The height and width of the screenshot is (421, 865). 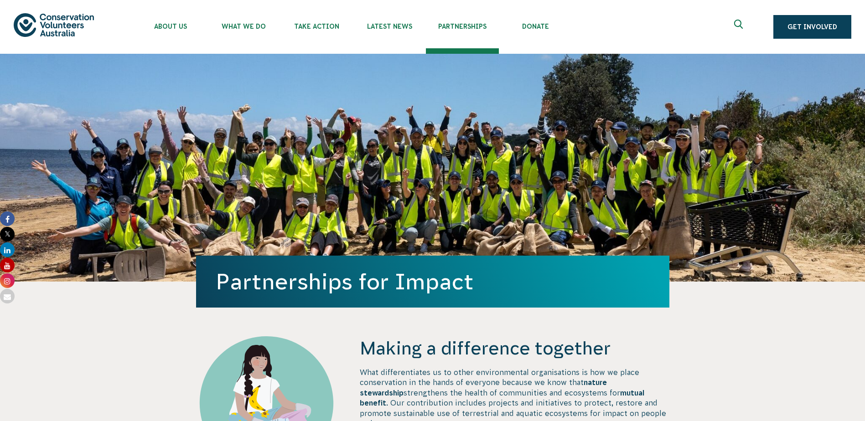 What do you see at coordinates (389, 26) in the screenshot?
I see `span: Latest News` at bounding box center [389, 26].